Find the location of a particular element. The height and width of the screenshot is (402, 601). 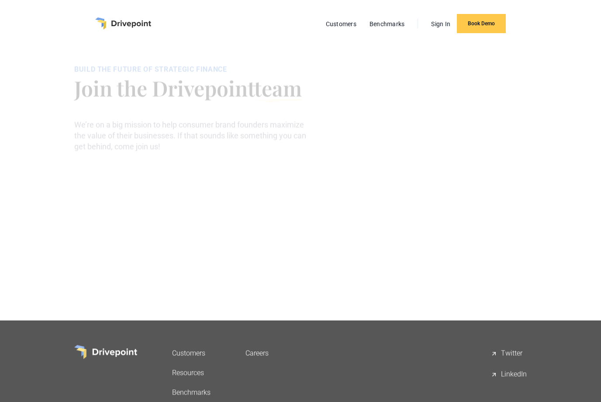

a: LinkedIn is located at coordinates (508, 375).